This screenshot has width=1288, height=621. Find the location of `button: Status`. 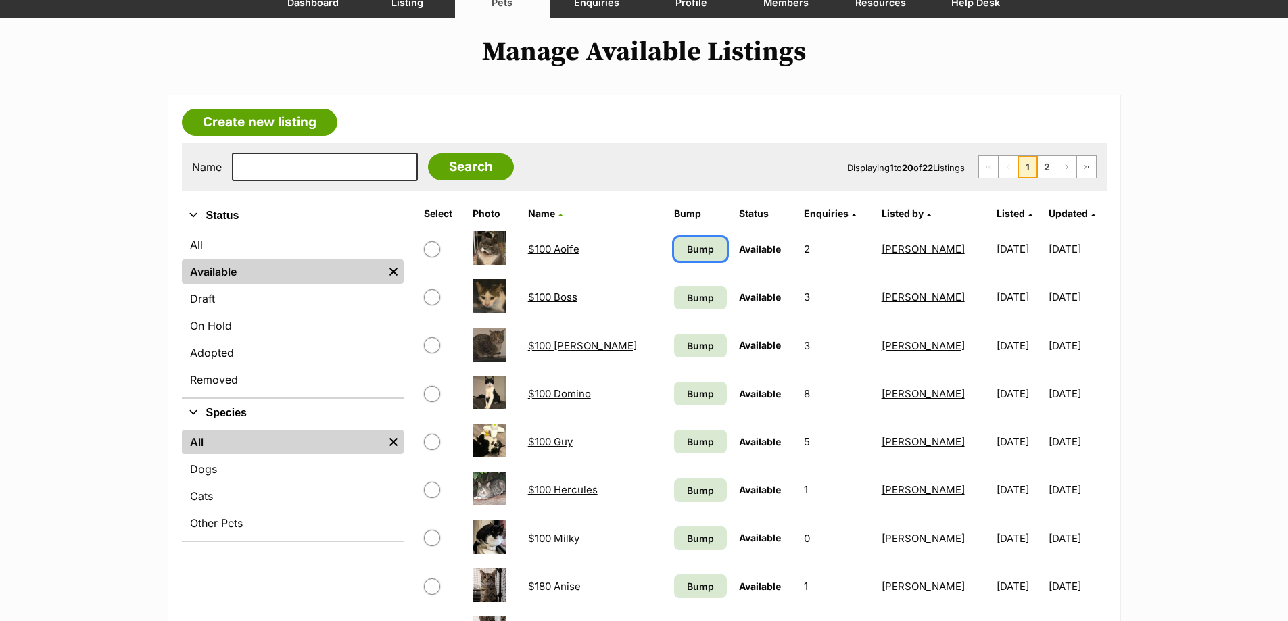

button: Status is located at coordinates (293, 216).